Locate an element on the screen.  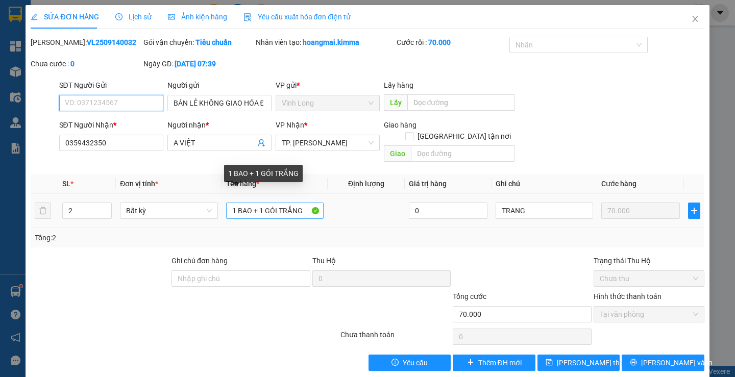
span: Tại văn phòng is located at coordinates (648, 314).